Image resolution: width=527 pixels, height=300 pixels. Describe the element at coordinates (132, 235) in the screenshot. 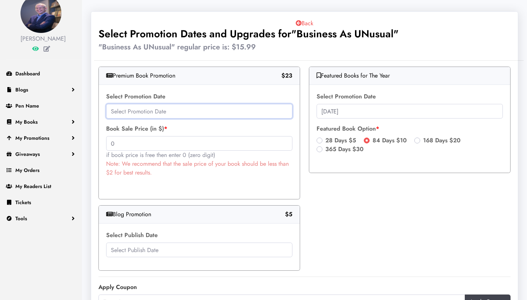

I see `label: Select Publish Date` at that location.